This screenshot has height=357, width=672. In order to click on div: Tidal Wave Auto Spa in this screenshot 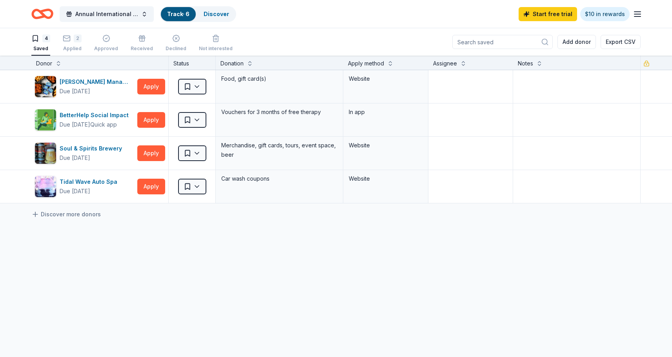, I will do `click(90, 182)`.